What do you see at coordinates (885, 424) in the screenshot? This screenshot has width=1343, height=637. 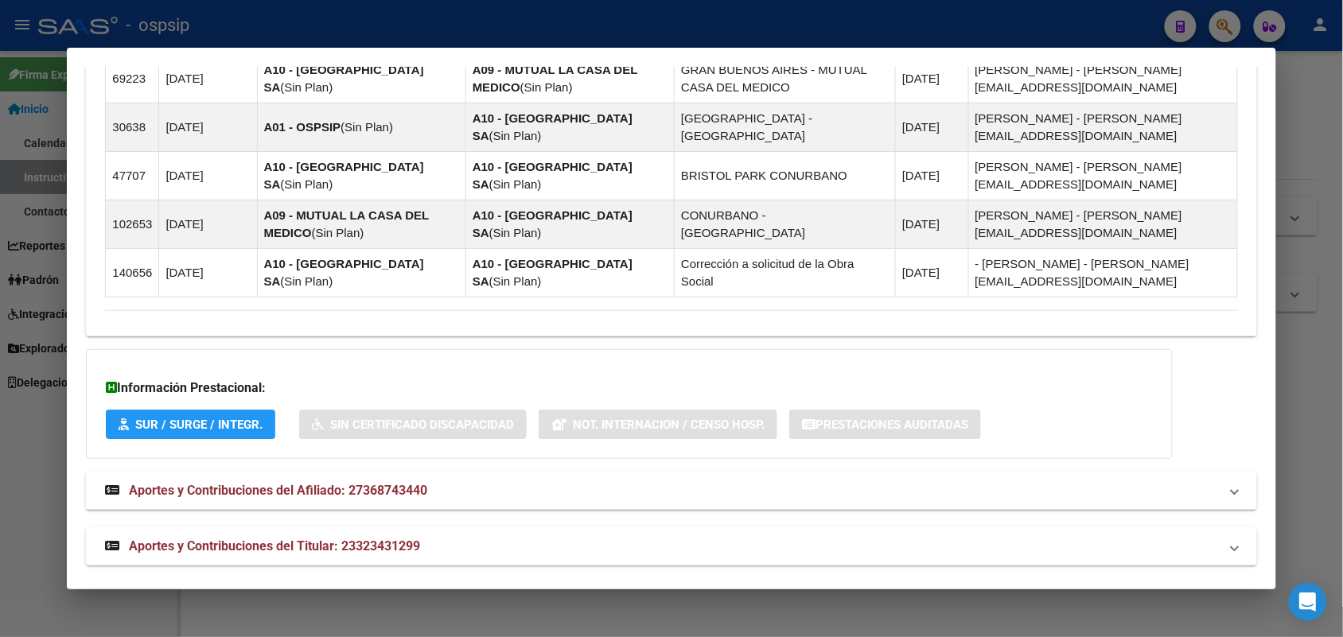 I see `button: Prestaciones Auditadas` at bounding box center [885, 424].